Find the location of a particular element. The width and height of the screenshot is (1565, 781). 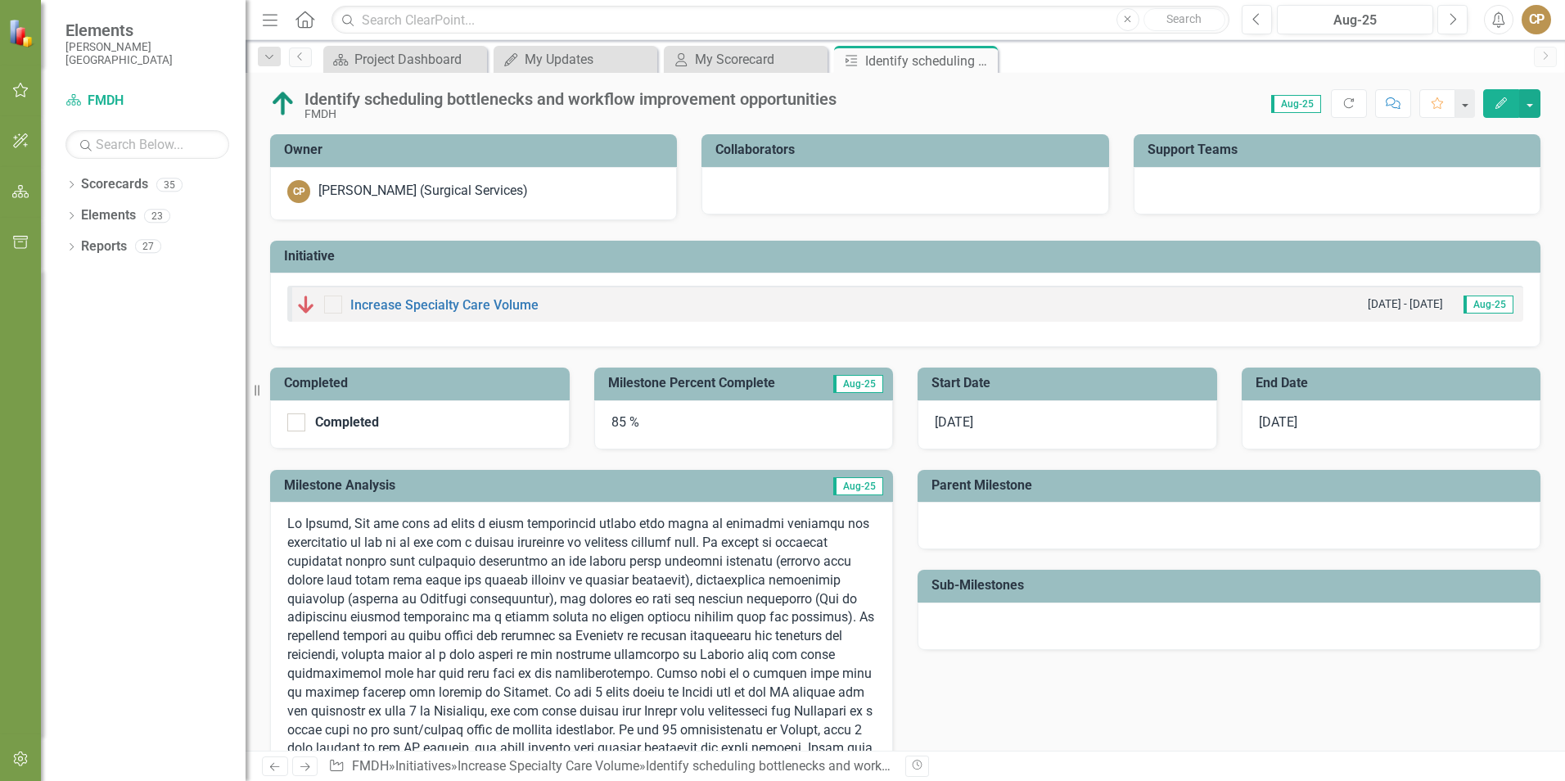

h3: Initiative is located at coordinates (908, 256).